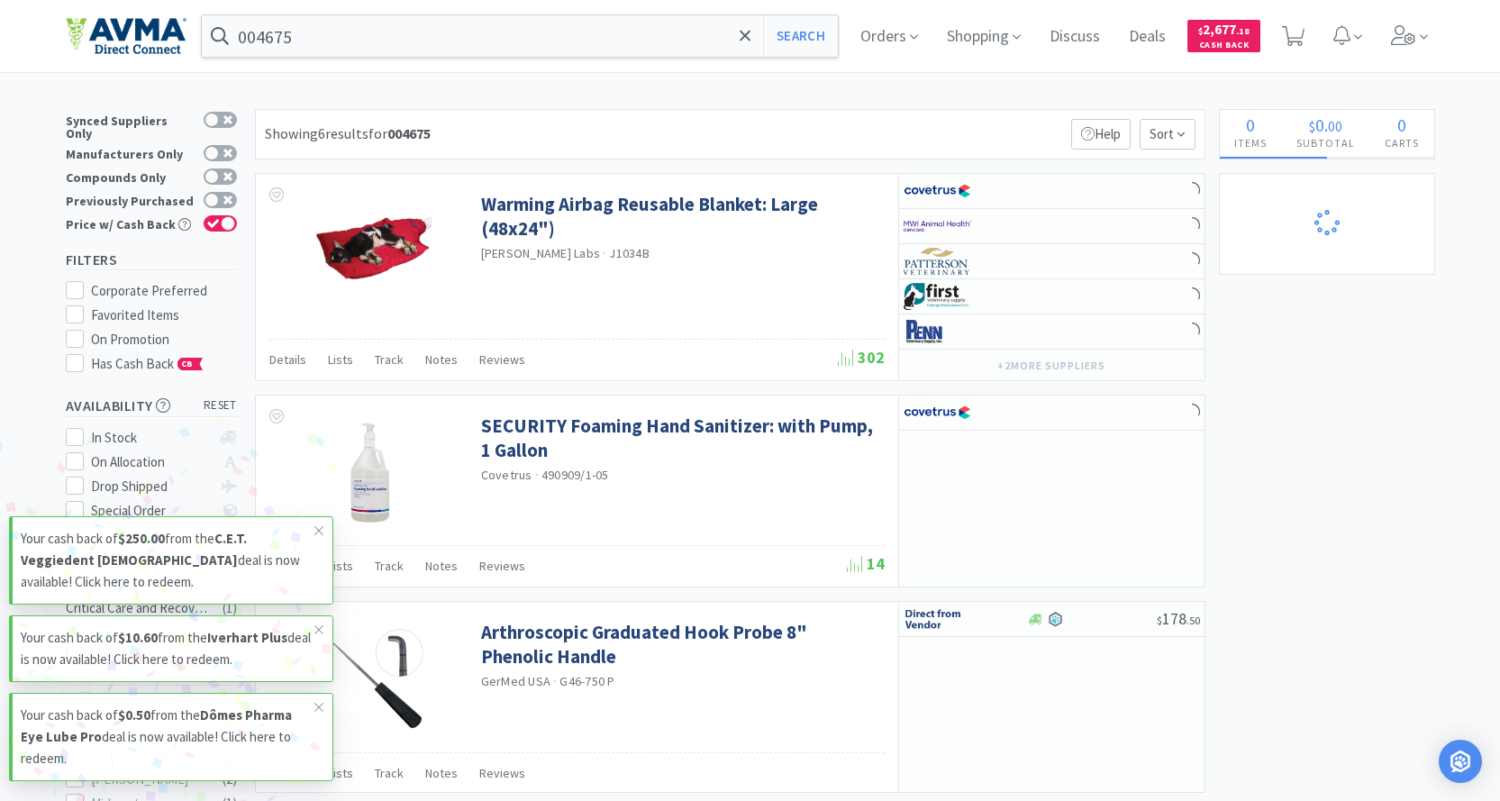 The image size is (1500, 801). I want to click on strong: 004675, so click(409, 133).